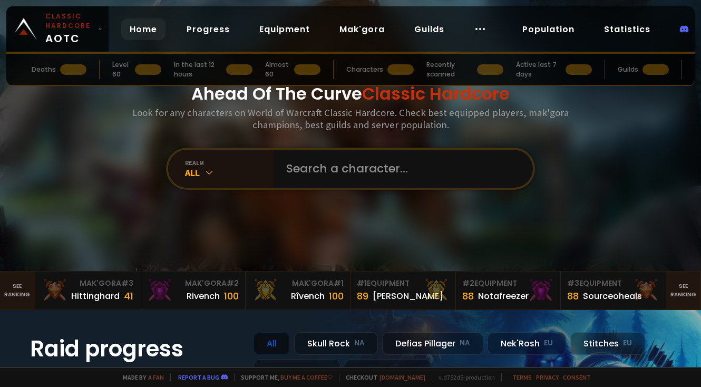 Image resolution: width=701 pixels, height=387 pixels. What do you see at coordinates (229, 162) in the screenshot?
I see `div: realm` at bounding box center [229, 162].